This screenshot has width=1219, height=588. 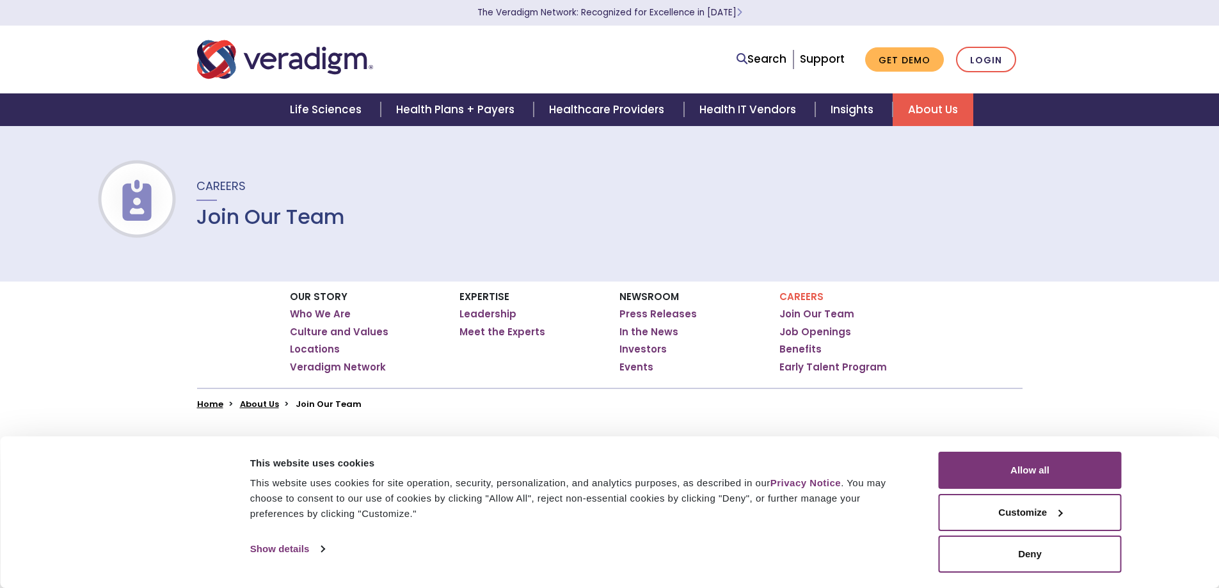 What do you see at coordinates (649, 332) in the screenshot?
I see `a: In the News` at bounding box center [649, 332].